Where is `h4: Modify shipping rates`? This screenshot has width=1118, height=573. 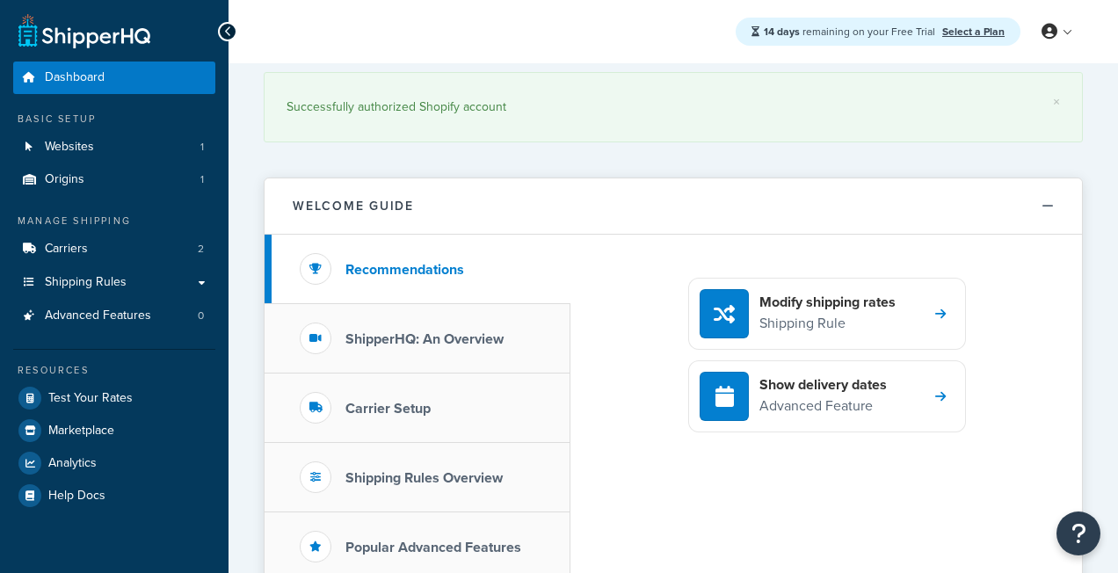 h4: Modify shipping rates is located at coordinates (827, 302).